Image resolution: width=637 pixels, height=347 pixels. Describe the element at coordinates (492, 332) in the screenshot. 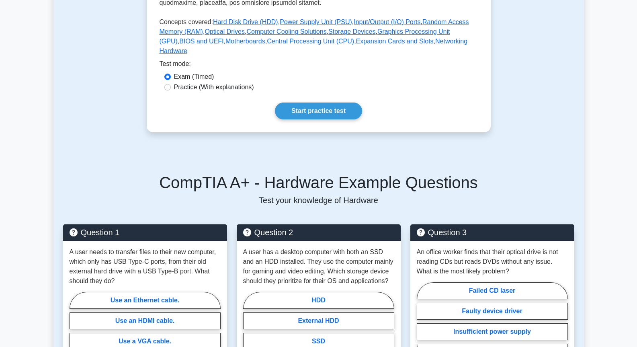

I see `label: Insufficient power supply` at that location.